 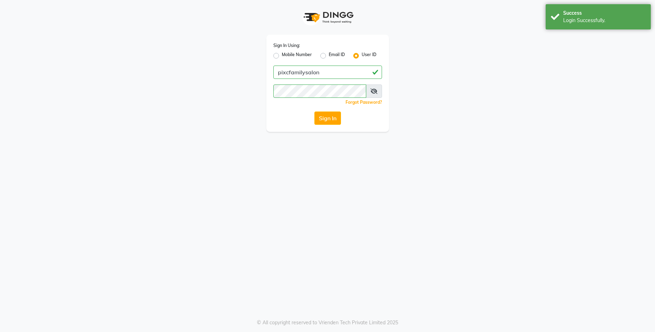 What do you see at coordinates (337, 56) in the screenshot?
I see `label: Email ID` at bounding box center [337, 56].